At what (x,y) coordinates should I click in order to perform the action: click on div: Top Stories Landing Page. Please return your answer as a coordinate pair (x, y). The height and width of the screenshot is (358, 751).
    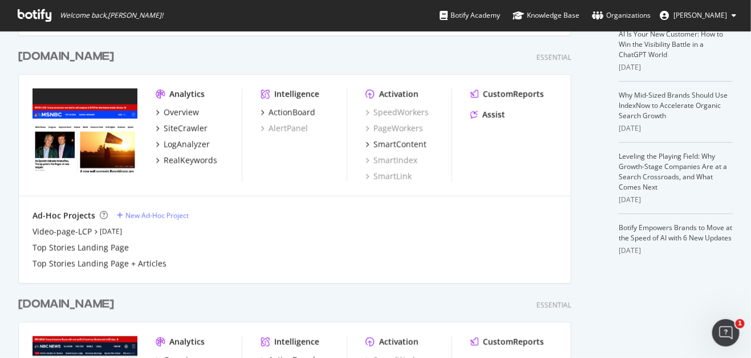
    Looking at the image, I should click on (80, 248).